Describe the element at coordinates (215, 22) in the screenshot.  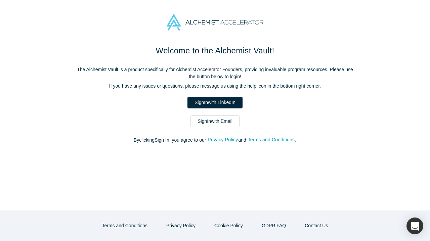
I see `img: Alchemist Accelerator Logo` at that location.